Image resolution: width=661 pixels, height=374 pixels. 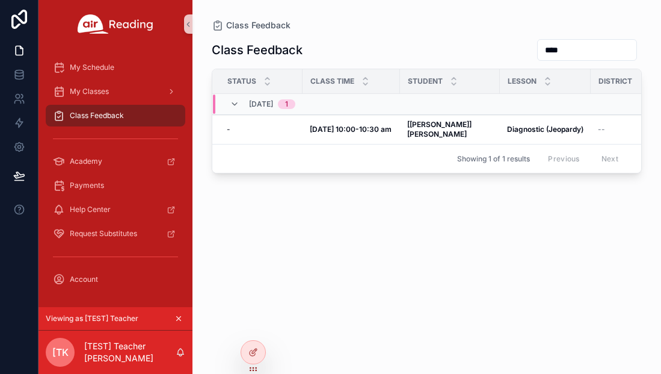 I want to click on a: Account, so click(x=116, y=279).